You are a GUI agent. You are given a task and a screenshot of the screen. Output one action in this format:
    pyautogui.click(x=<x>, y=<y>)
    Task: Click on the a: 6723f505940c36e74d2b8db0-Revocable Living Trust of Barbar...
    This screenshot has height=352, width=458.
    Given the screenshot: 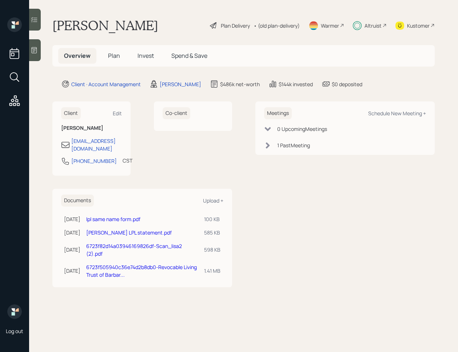 What is the action you would take?
    pyautogui.click(x=142, y=271)
    